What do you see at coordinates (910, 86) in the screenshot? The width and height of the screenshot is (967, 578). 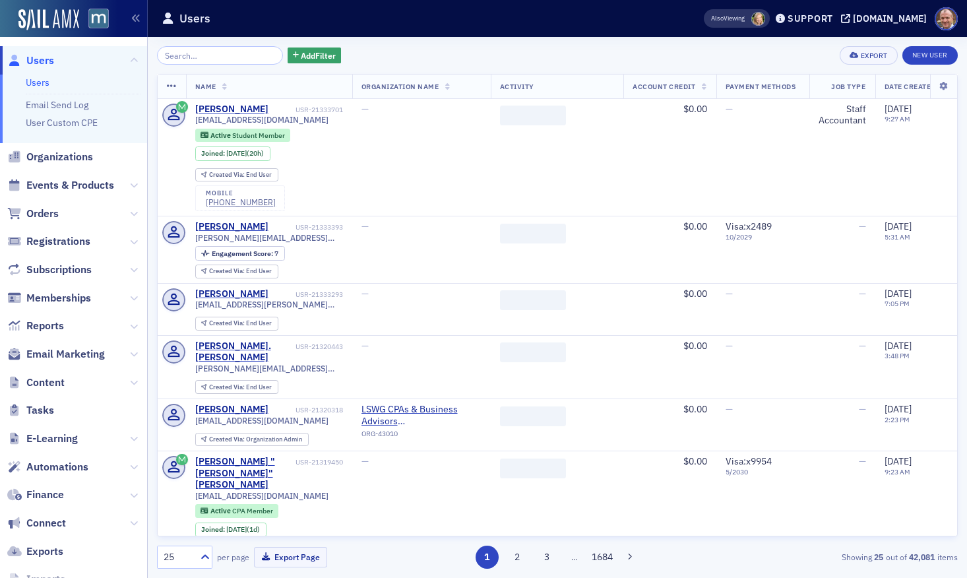 I see `span: Date Created` at bounding box center [910, 86].